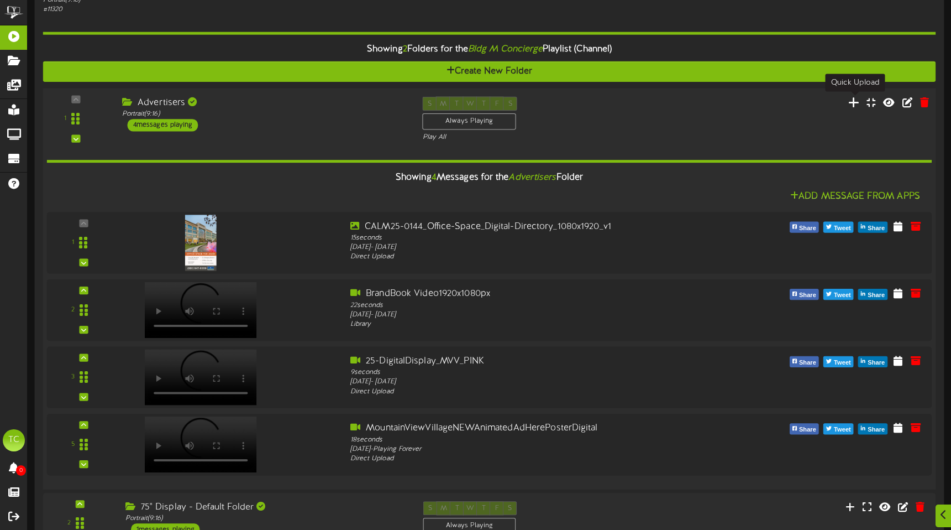  Describe the element at coordinates (266, 507) in the screenshot. I see `div: 75" Display - Default Folder` at that location.